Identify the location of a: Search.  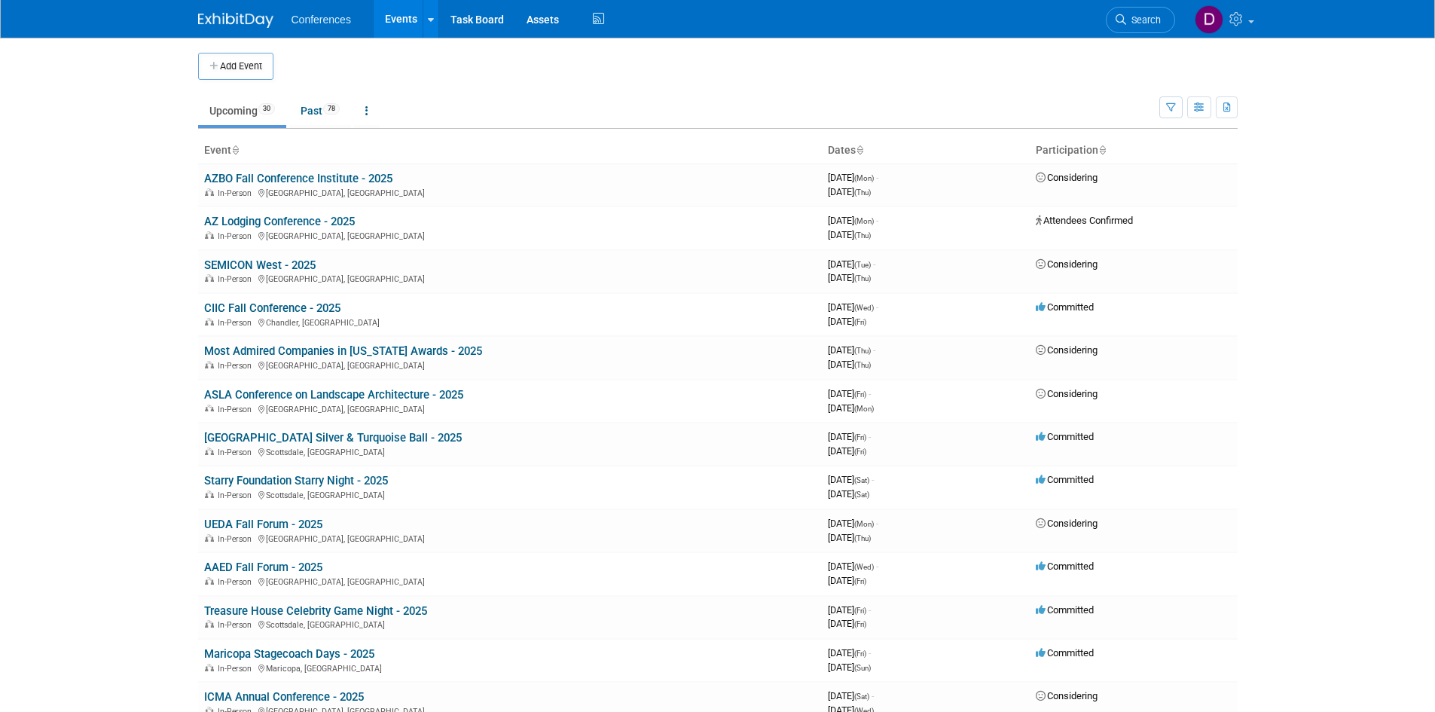
(1141, 20).